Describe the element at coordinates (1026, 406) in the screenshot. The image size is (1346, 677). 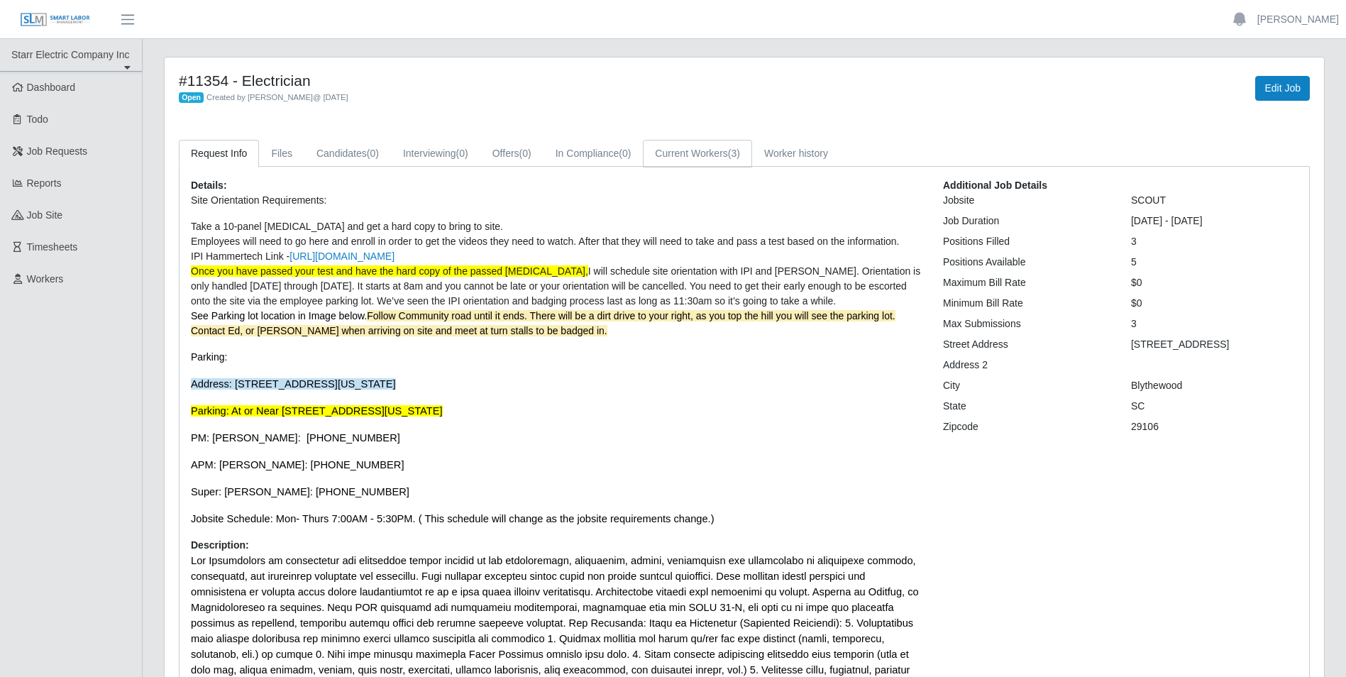
I see `div: State` at that location.